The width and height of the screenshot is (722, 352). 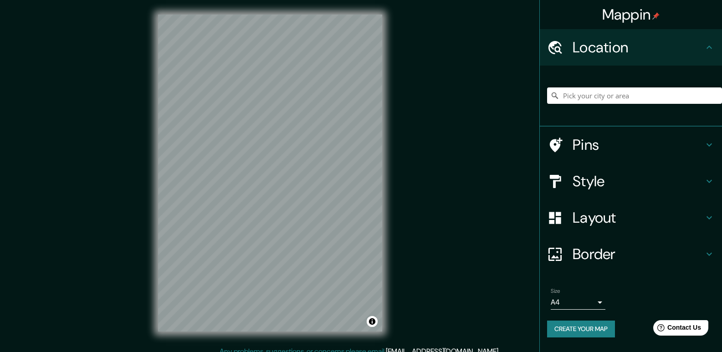 What do you see at coordinates (656, 16) in the screenshot?
I see `img: pin-icon.png` at bounding box center [656, 16].